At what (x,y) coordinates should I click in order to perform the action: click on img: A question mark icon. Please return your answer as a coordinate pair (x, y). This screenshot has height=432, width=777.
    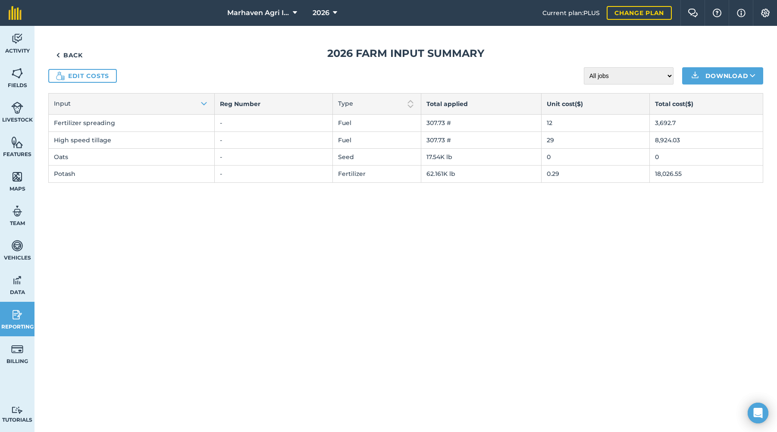
    Looking at the image, I should click on (718, 13).